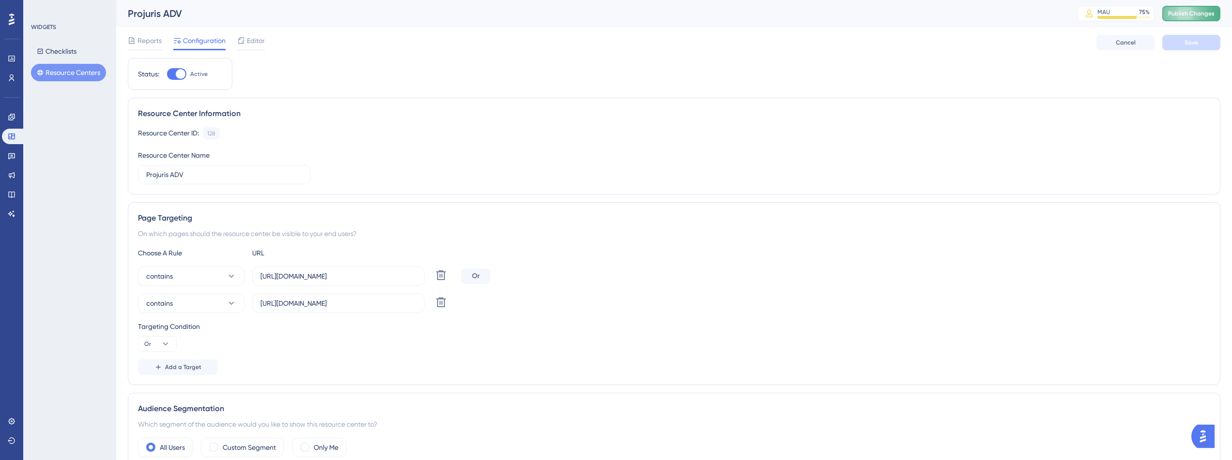  Describe the element at coordinates (1191, 14) in the screenshot. I see `span: Publish Changes` at that location.